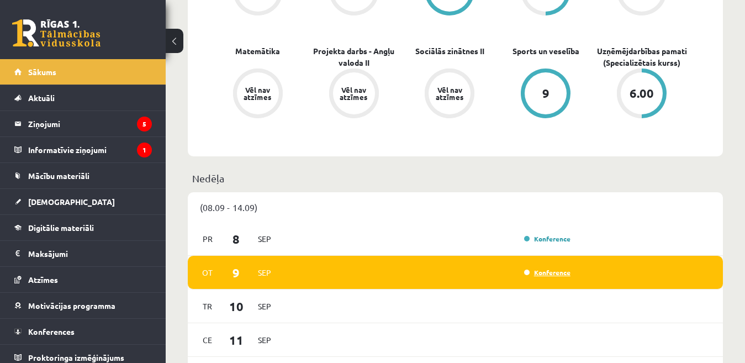  Describe the element at coordinates (83, 98) in the screenshot. I see `a: Aktuāli` at that location.